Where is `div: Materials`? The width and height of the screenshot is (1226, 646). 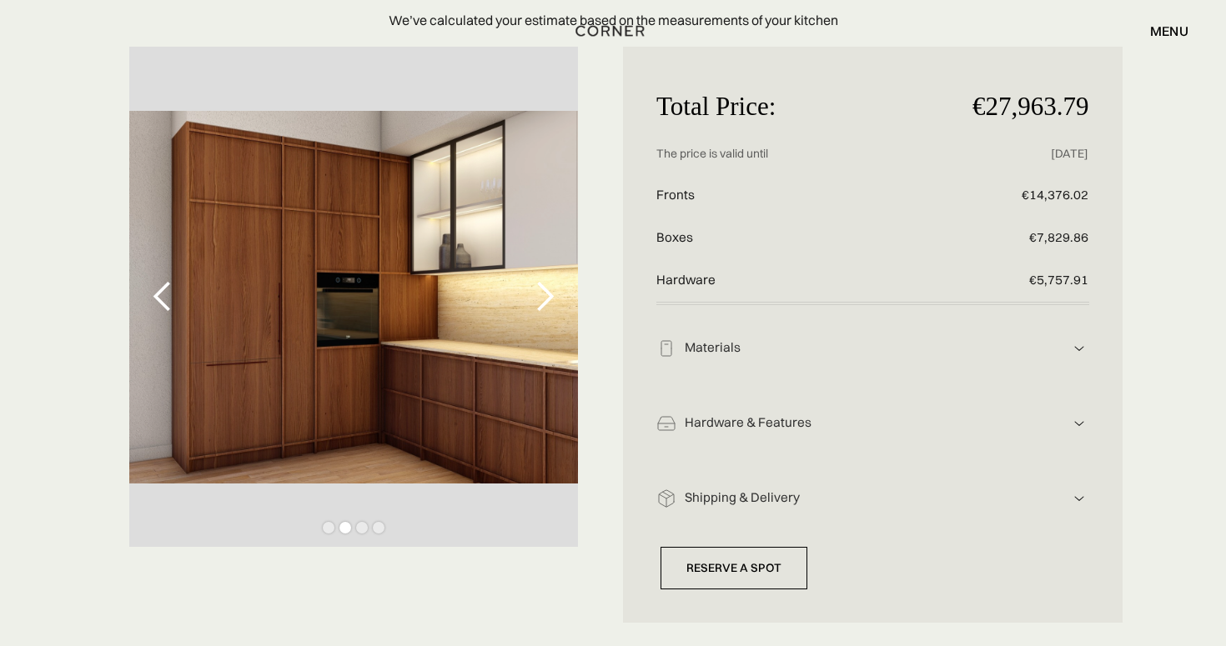
div: Materials is located at coordinates (872, 348).